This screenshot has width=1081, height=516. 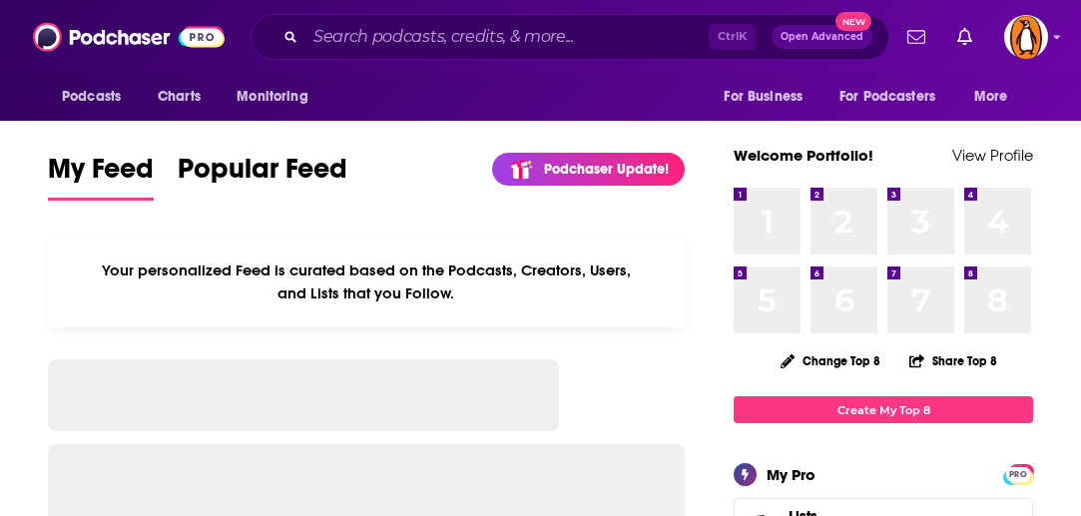 I want to click on span: More, so click(x=991, y=97).